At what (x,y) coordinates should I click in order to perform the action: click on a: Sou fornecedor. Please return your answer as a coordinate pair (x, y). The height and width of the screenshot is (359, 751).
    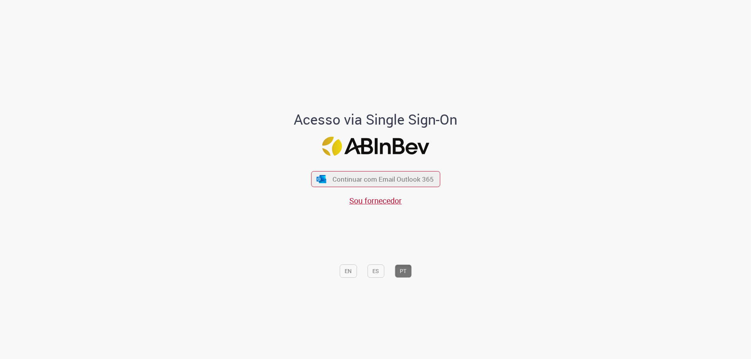
    Looking at the image, I should click on (376, 201).